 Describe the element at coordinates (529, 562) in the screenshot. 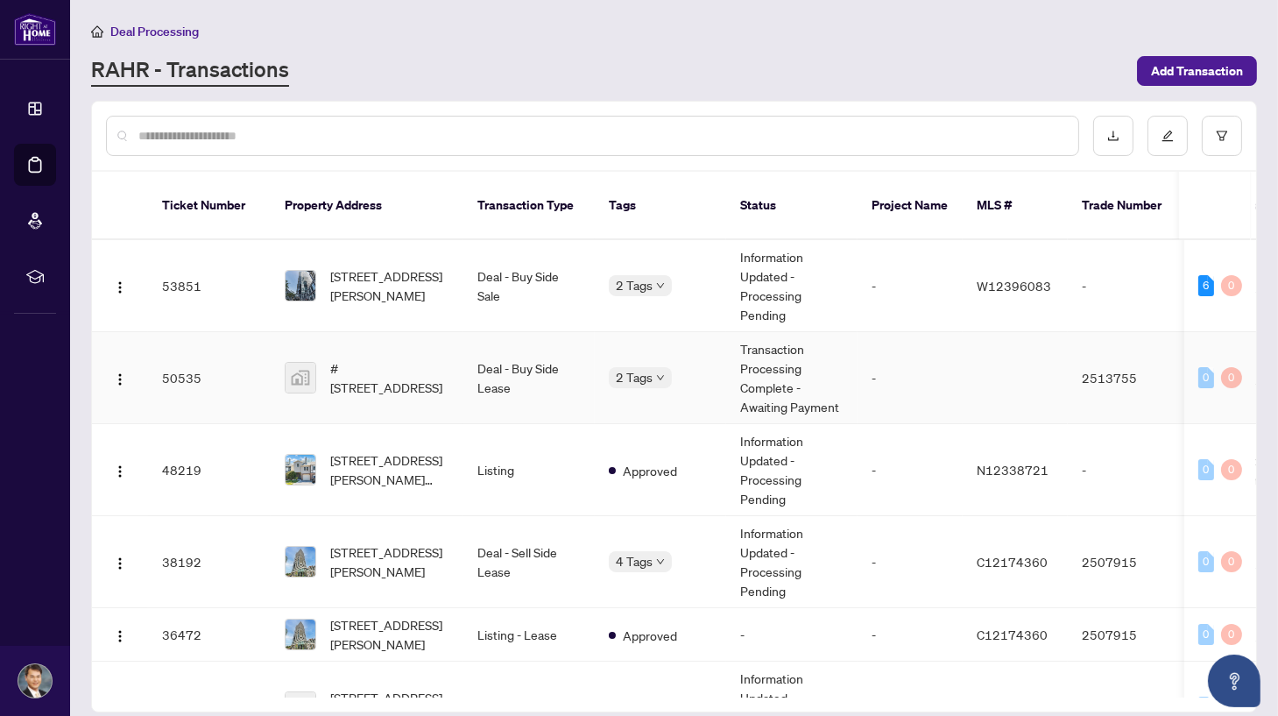

I see `td: Deal - Sell Side Lease` at that location.